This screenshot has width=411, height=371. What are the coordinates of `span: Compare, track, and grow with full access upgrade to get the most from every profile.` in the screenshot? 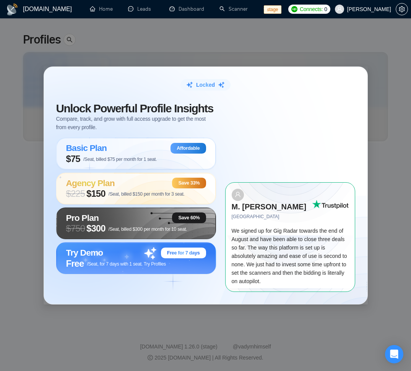 It's located at (136, 123).